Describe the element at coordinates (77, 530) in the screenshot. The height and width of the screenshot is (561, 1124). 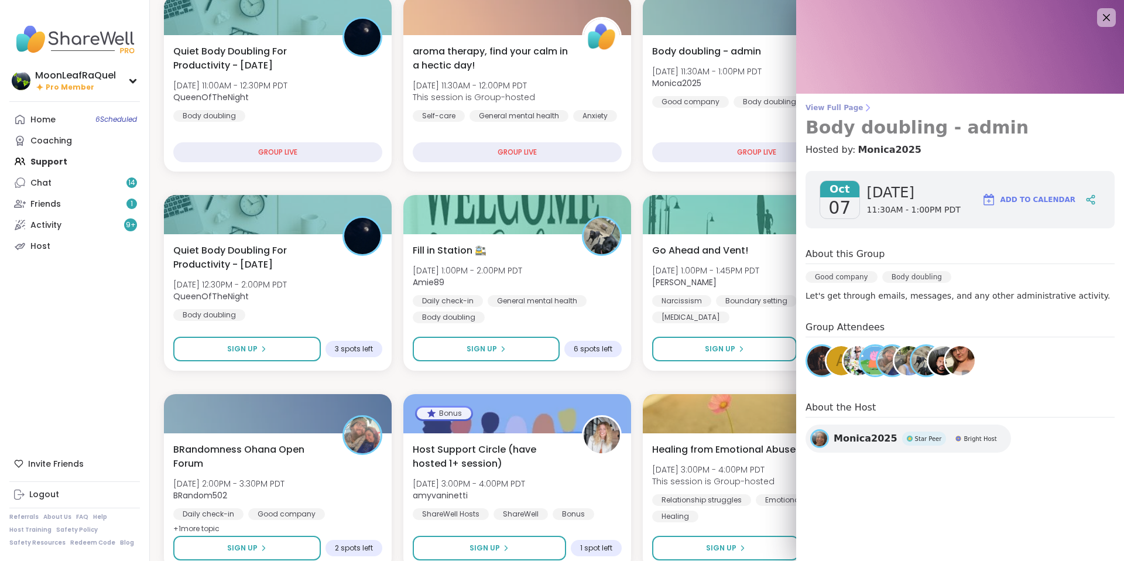
I see `a: Safety Policy` at that location.